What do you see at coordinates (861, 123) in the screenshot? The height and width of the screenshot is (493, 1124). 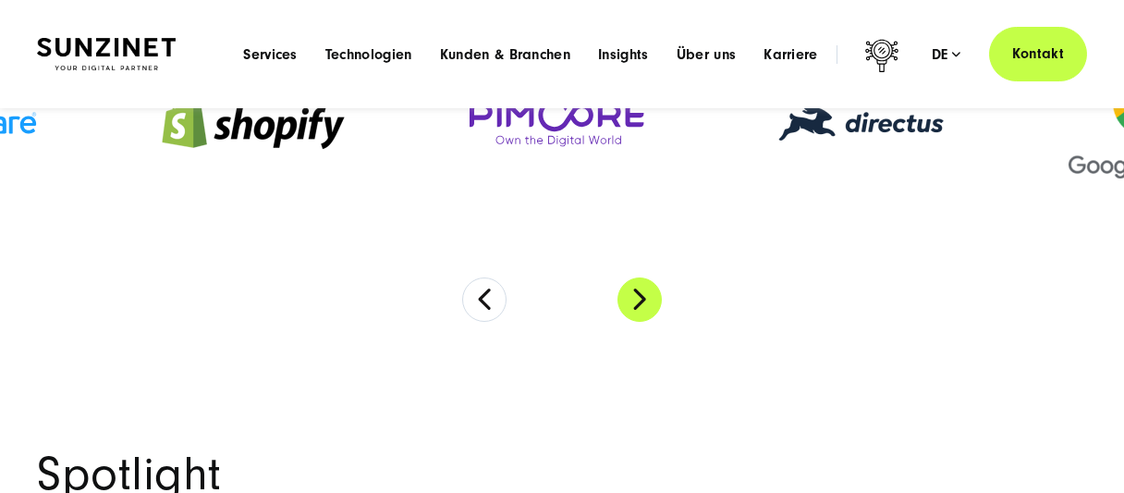 I see `img: Directus Partner Agentur - Digitalagentur SUNZINET` at bounding box center [861, 123].